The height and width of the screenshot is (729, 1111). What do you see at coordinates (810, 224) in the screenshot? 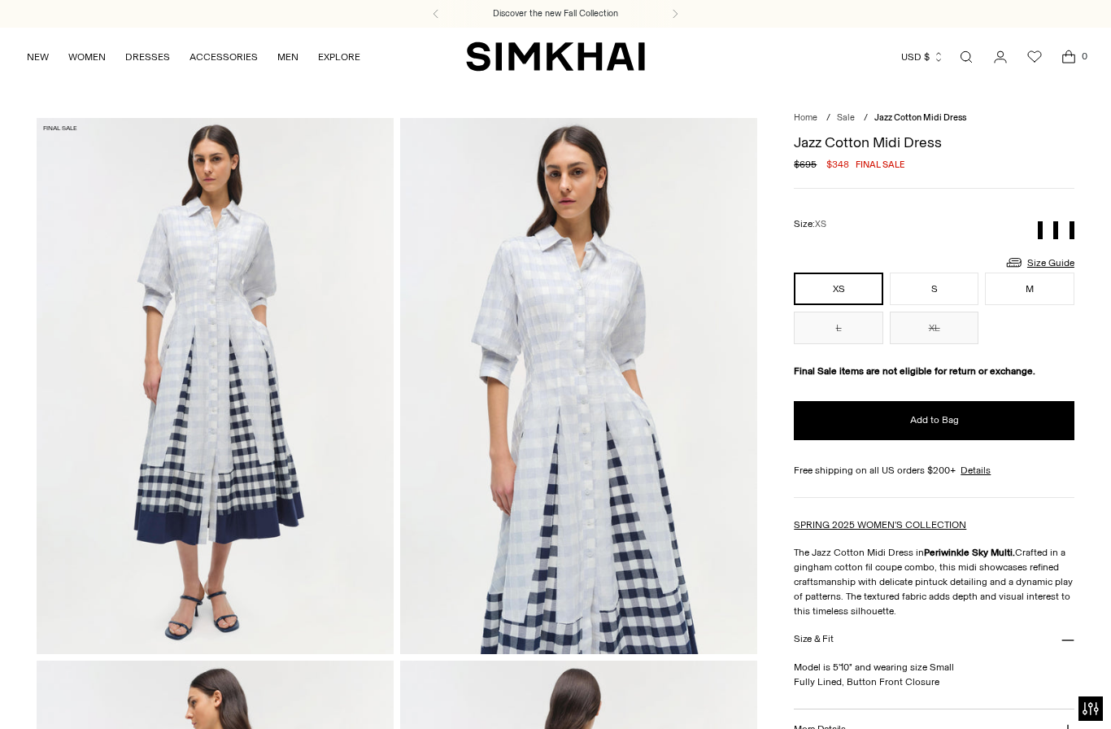
I see `label: Size:` at bounding box center [810, 224].